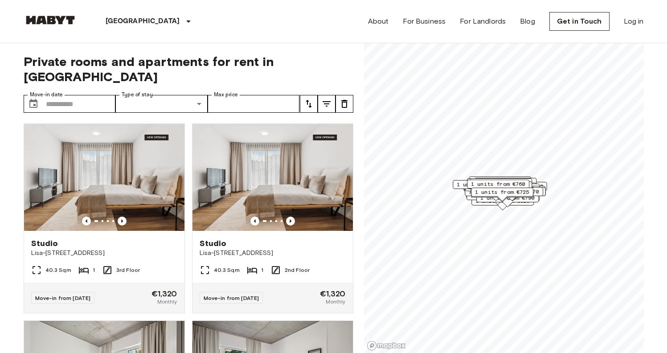 The height and width of the screenshot is (353, 667). Describe the element at coordinates (137, 94) in the screenshot. I see `label: Type of stay` at that location.